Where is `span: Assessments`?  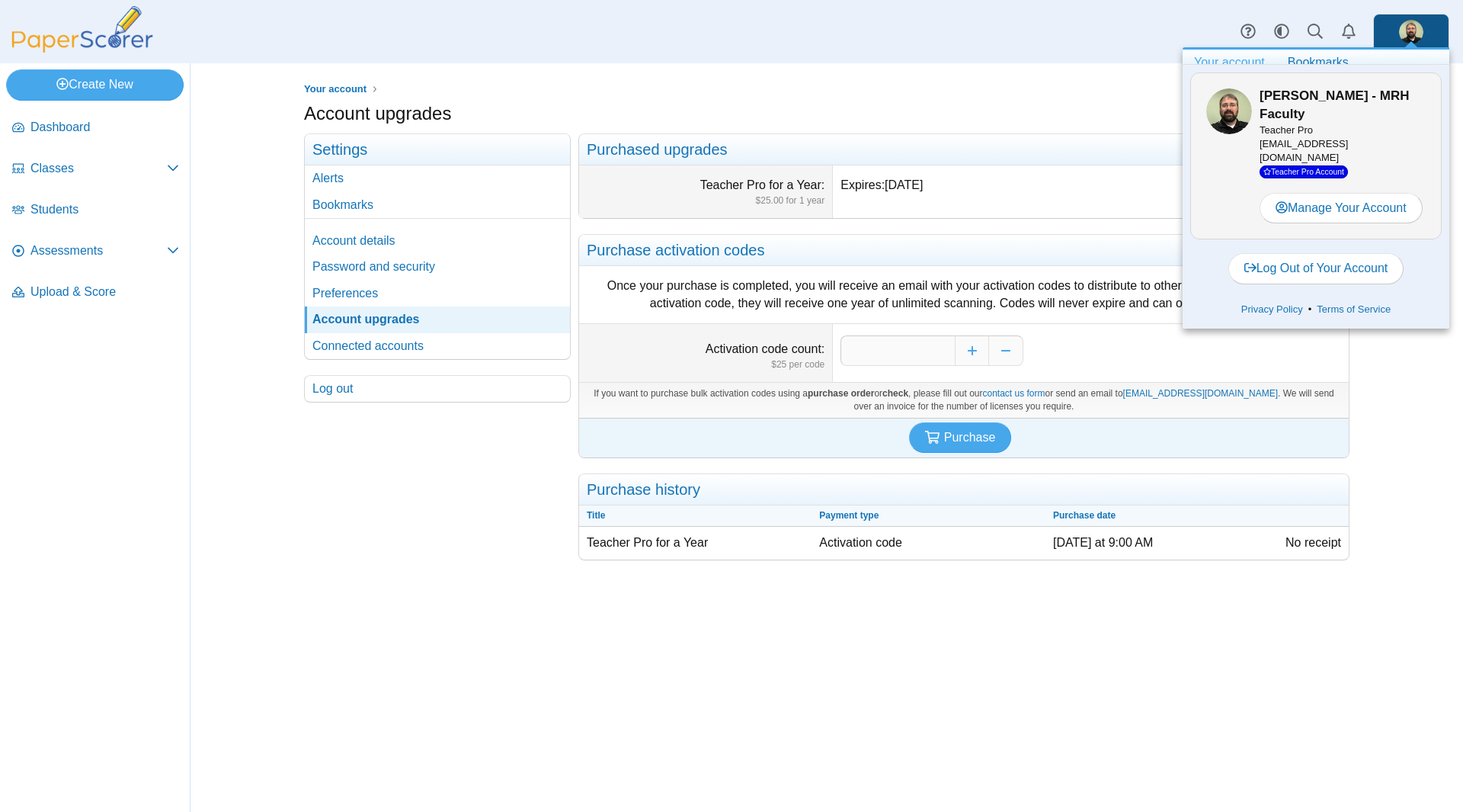
span: Assessments is located at coordinates (98, 251).